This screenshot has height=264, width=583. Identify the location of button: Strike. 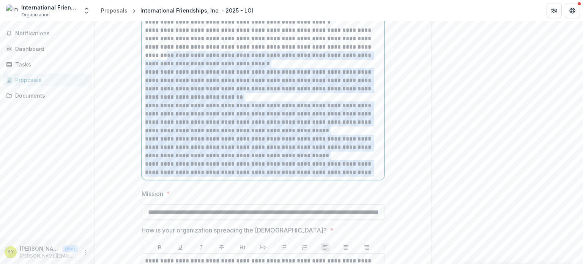
(222, 247).